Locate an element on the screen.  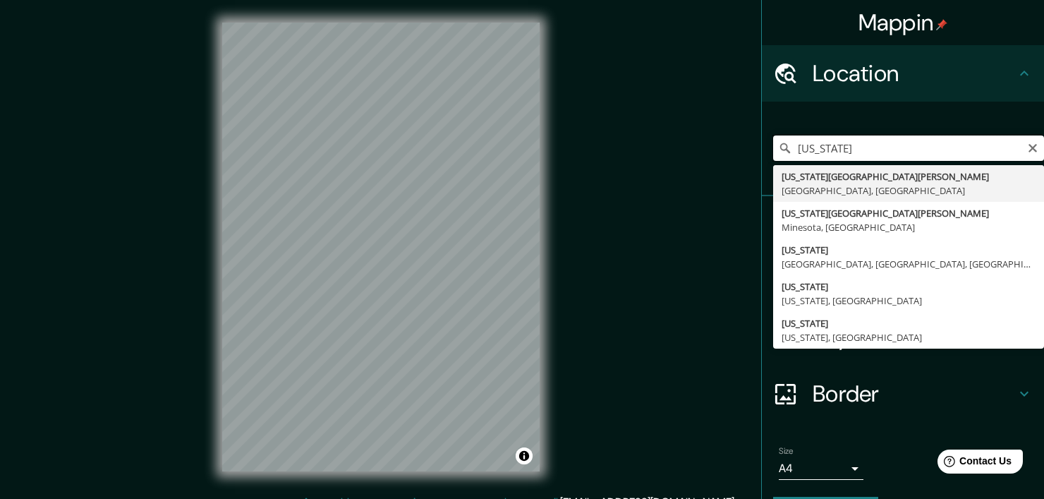
div: Pins is located at coordinates (903, 224).